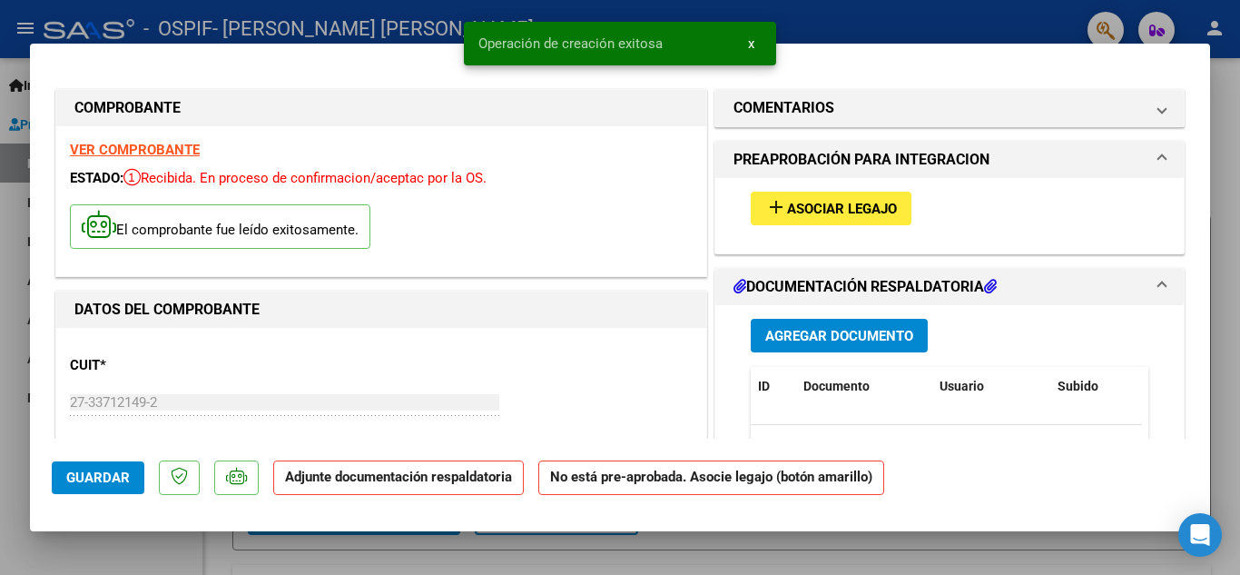 The image size is (1240, 575). Describe the element at coordinates (134, 150) in the screenshot. I see `a: VER COMPROBANTE` at that location.